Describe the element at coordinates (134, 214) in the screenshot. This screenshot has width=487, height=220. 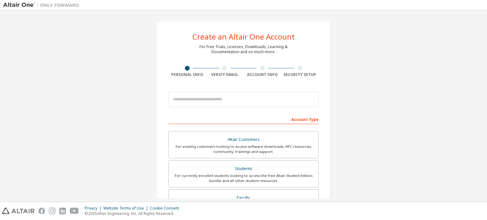
I see `p: © 2025 Altair Engineering, Inc. All Rights Reserved.` at that location.